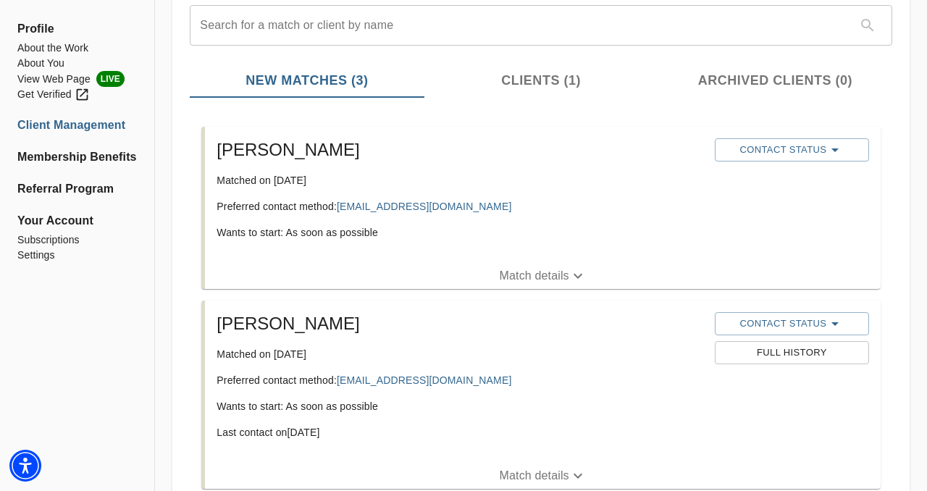  I want to click on li: About the Work, so click(77, 48).